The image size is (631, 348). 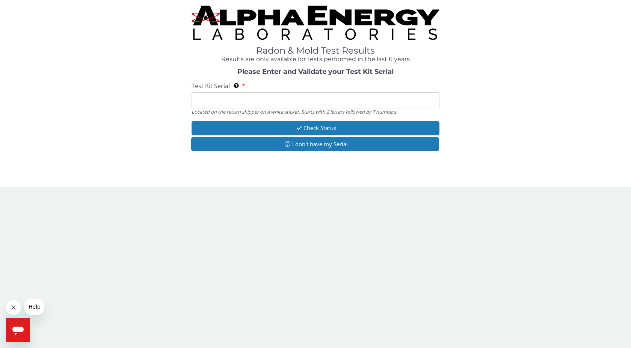 I want to click on div: Located on the return shipper on a white sticker. Starts with 2 letters followed by 7 numbers., so click(x=315, y=112).